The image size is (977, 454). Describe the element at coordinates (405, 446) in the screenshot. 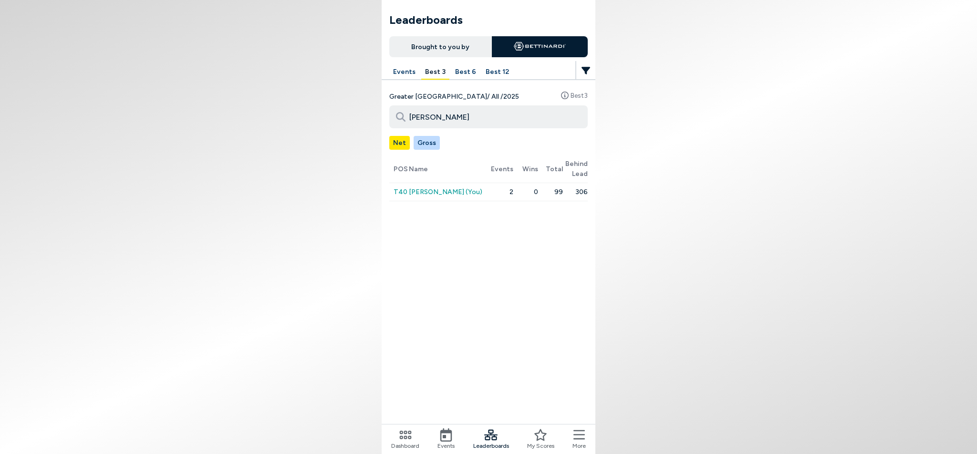

I see `span: Dashboard` at that location.